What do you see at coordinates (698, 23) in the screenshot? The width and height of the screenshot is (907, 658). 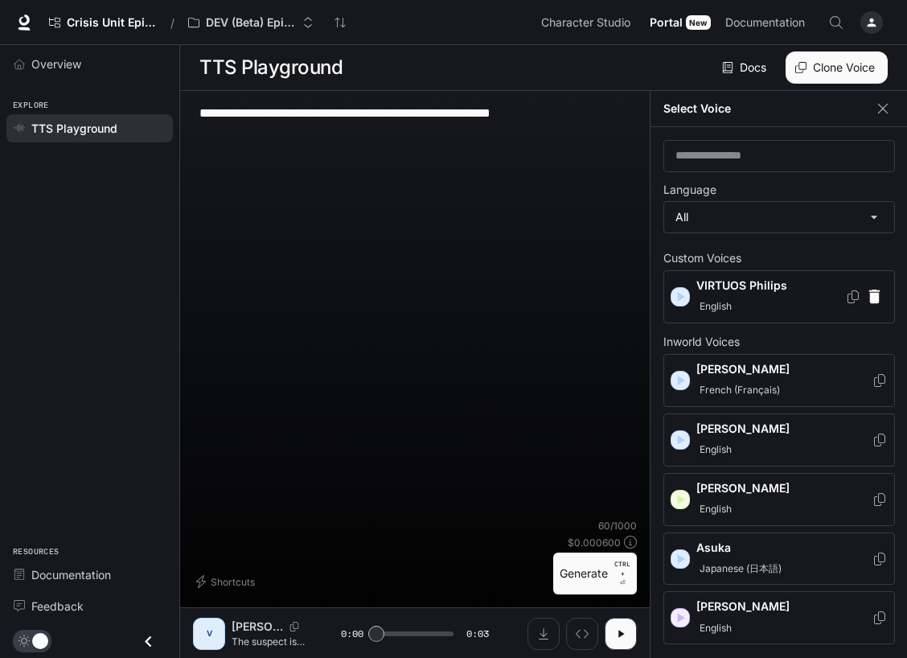 I see `div: New` at bounding box center [698, 23].